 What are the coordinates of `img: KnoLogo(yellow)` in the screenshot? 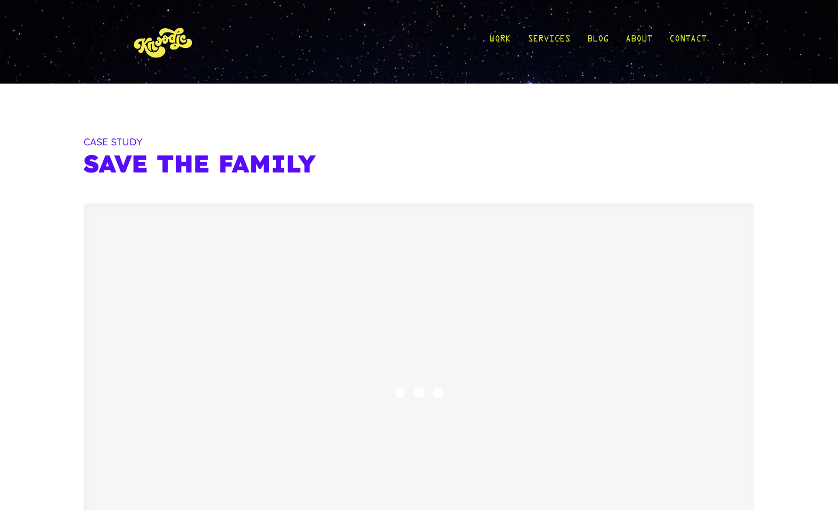 It's located at (163, 42).